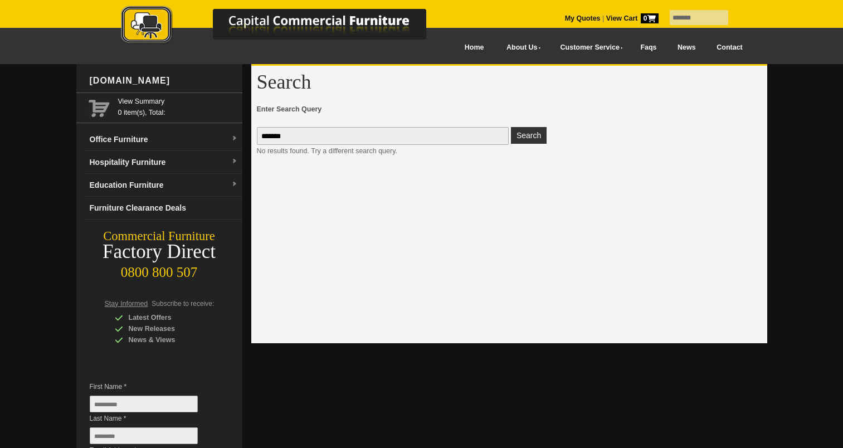  Describe the element at coordinates (183, 304) in the screenshot. I see `span: Subscribe to receive:` at that location.